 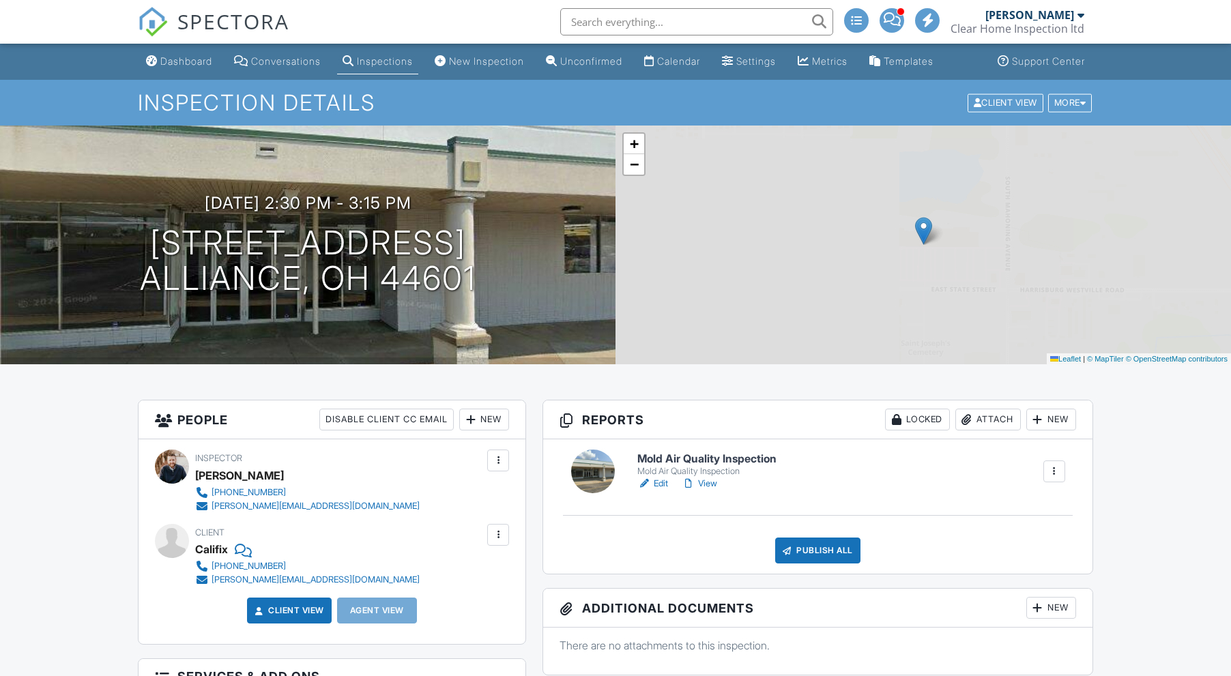 What do you see at coordinates (286, 61) in the screenshot?
I see `div: Conversations` at bounding box center [286, 61].